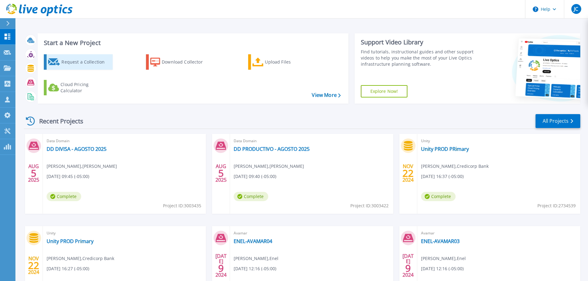 The width and height of the screenshot is (588, 281). What do you see at coordinates (445, 149) in the screenshot?
I see `a: Unity PROD PRimary` at bounding box center [445, 149].